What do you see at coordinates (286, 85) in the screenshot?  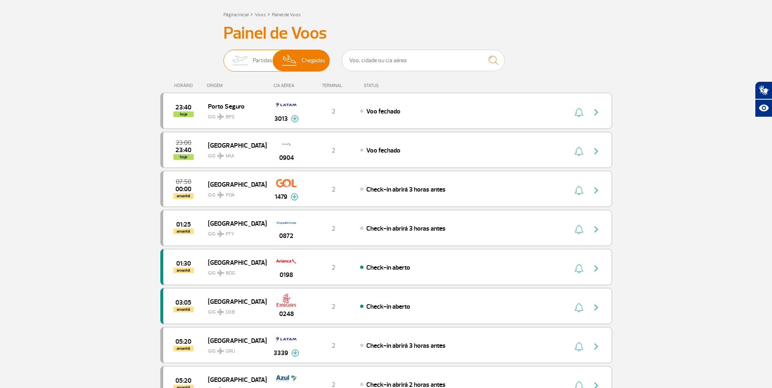 I see `div: CIA AÉREA` at bounding box center [286, 85].